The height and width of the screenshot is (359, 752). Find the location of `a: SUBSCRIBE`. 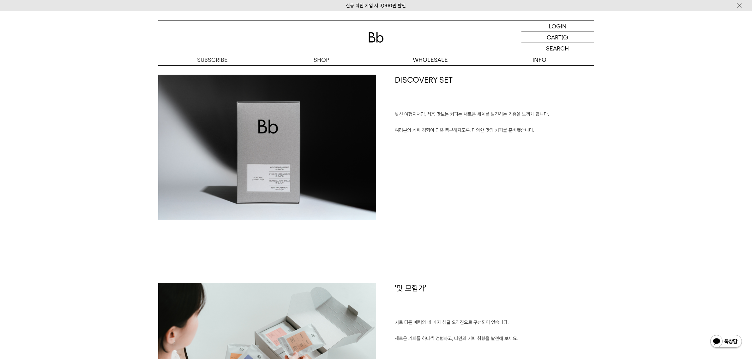

a: SUBSCRIBE is located at coordinates (213, 60).